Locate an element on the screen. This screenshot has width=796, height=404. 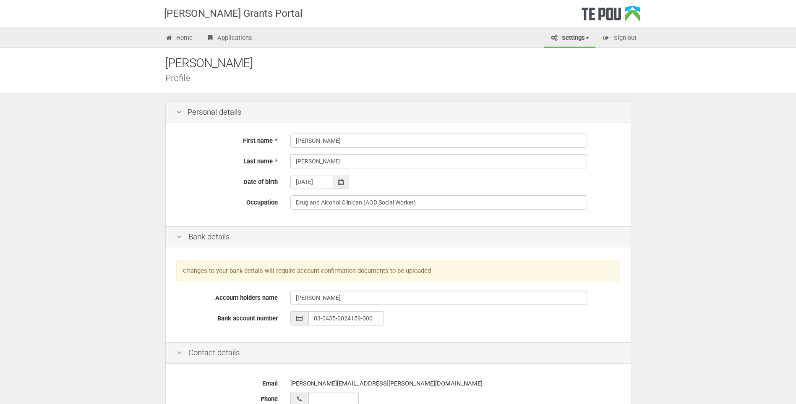
input: dd/mm/yyyy is located at coordinates (312, 182).